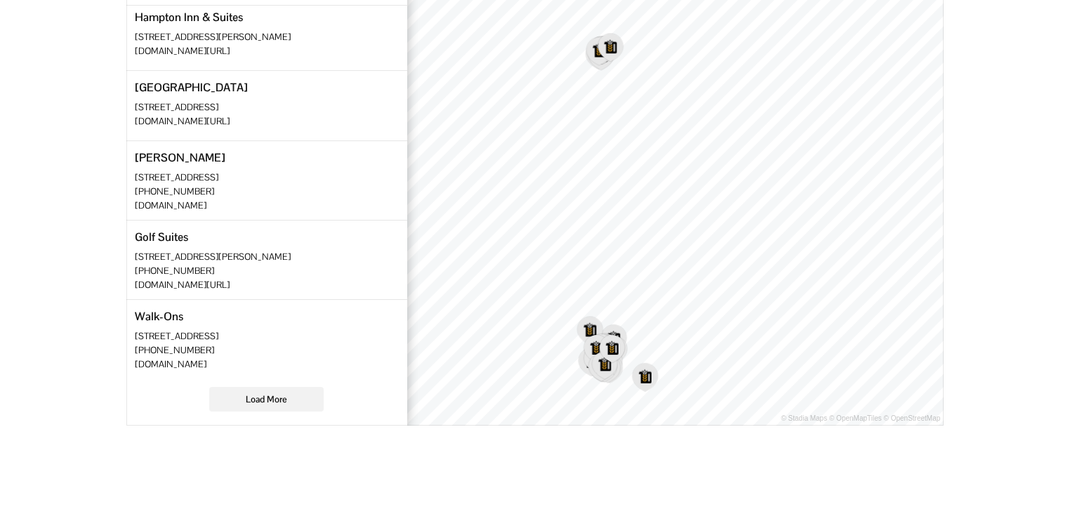  What do you see at coordinates (189, 18) in the screenshot?
I see `div: Hampton Inn & Suites` at bounding box center [189, 18].